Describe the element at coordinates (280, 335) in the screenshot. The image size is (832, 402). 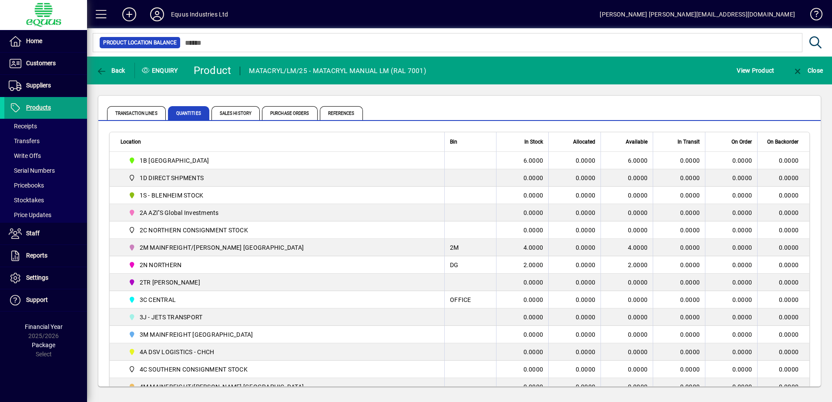
I see `span: 3M MAINFREIGHT WELLINGTON` at that location.